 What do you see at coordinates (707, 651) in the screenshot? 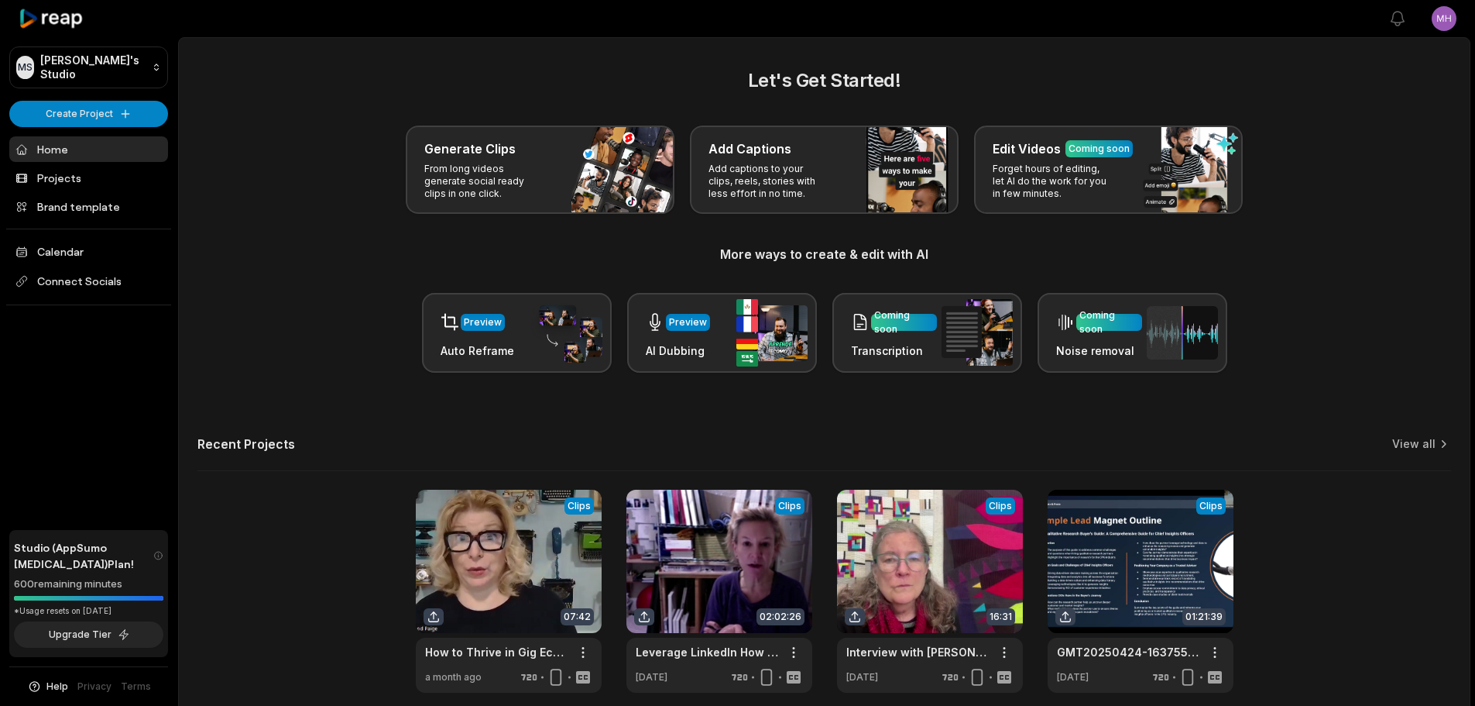
I see `a: Leverage LinkedIn How to for a Job Part 4` at bounding box center [707, 651].